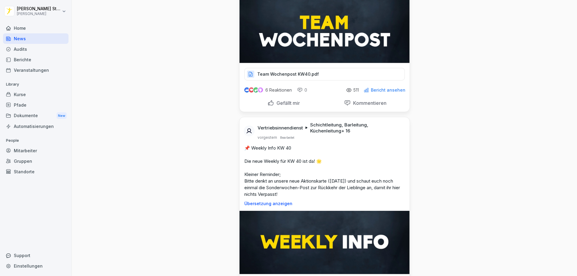 Image resolution: width=577 pixels, height=276 pixels. I want to click on a: Pfade, so click(36, 105).